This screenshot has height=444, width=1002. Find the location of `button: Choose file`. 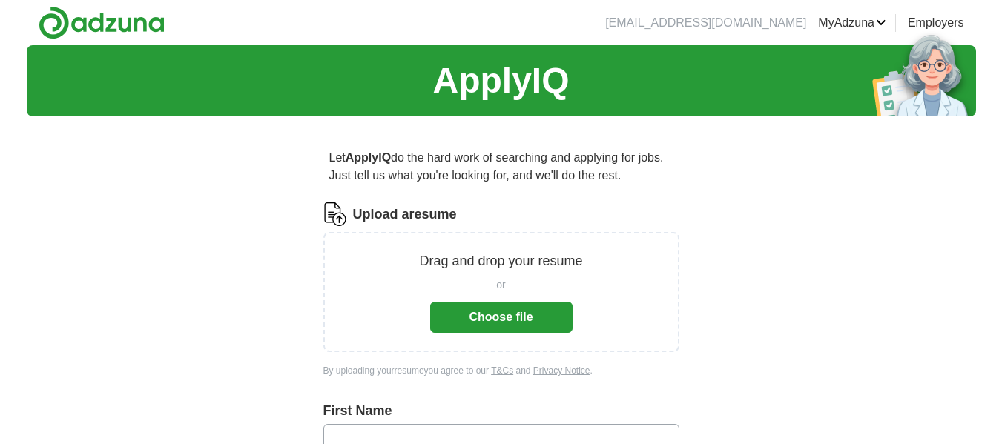

button: Choose file is located at coordinates (501, 317).